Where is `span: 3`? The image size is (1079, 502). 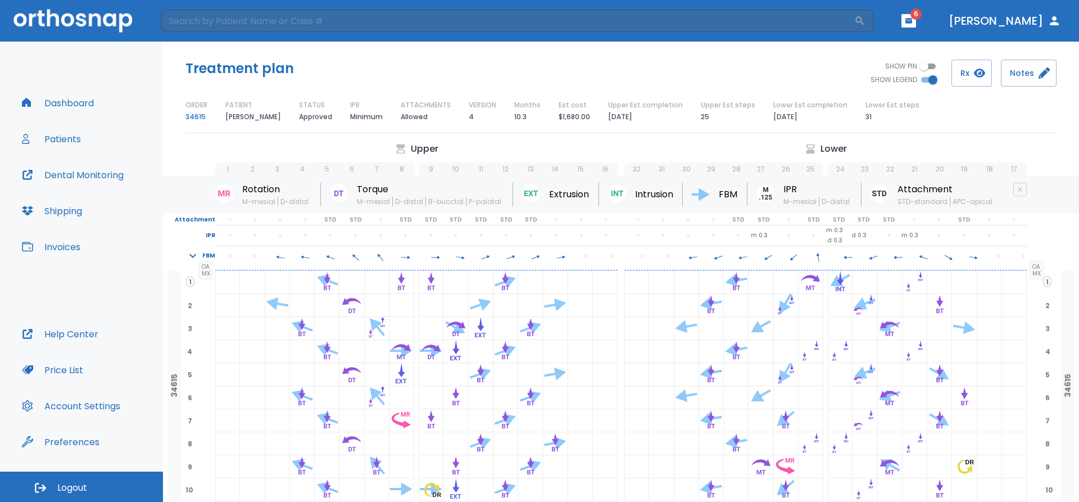 span: 3 is located at coordinates (190, 328).